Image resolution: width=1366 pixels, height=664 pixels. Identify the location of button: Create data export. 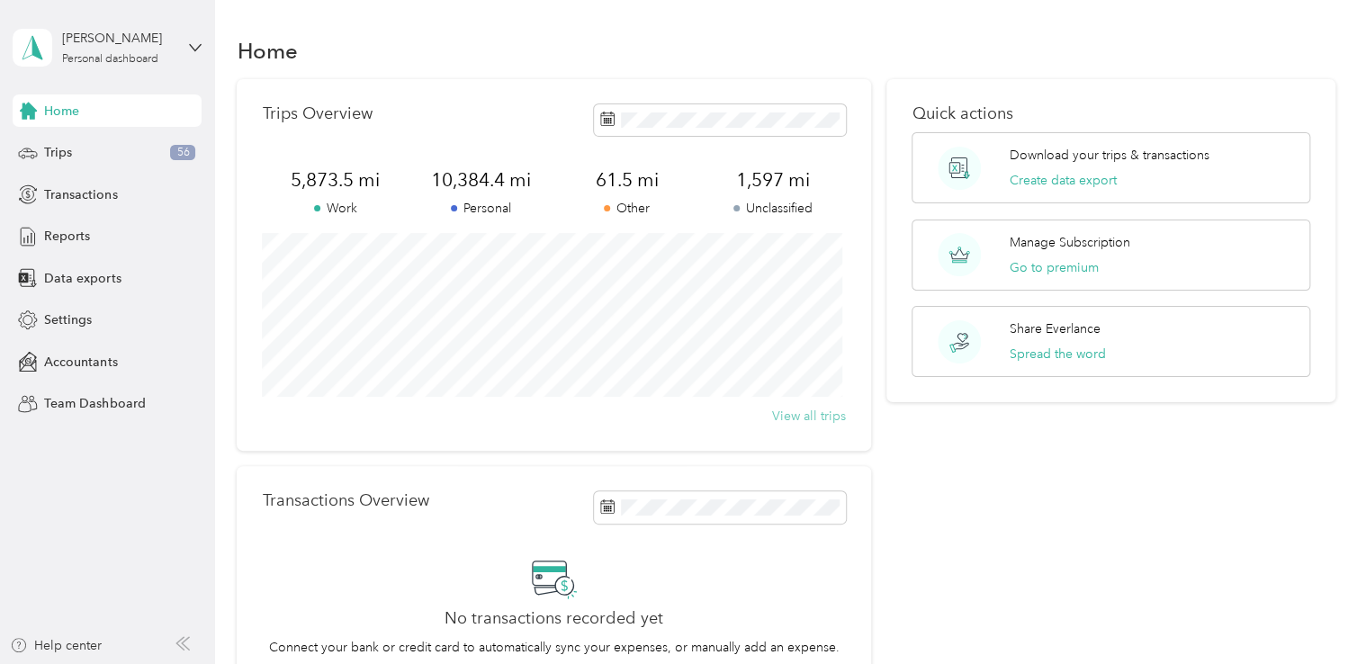
(1063, 180).